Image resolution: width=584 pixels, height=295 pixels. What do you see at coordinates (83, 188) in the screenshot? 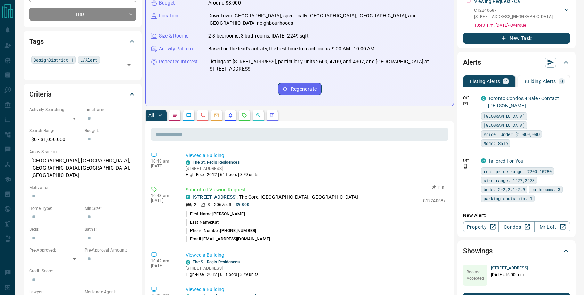
I see `p: Motivation:` at bounding box center [83, 188].